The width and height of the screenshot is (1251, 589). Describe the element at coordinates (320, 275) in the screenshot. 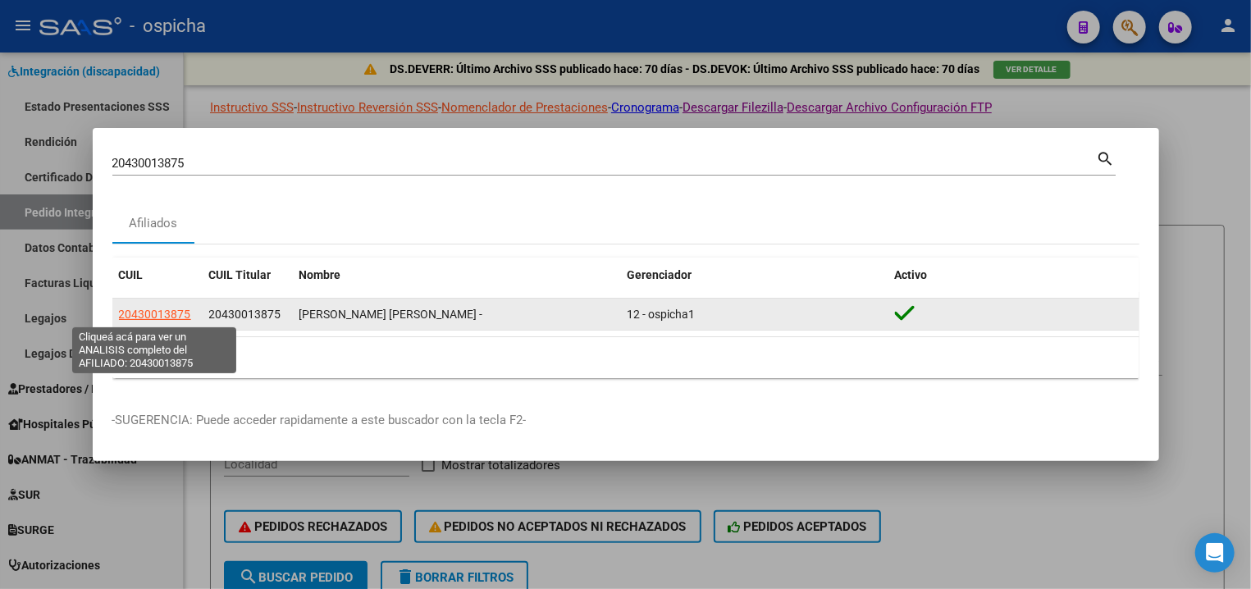

I see `span: Nombre` at that location.